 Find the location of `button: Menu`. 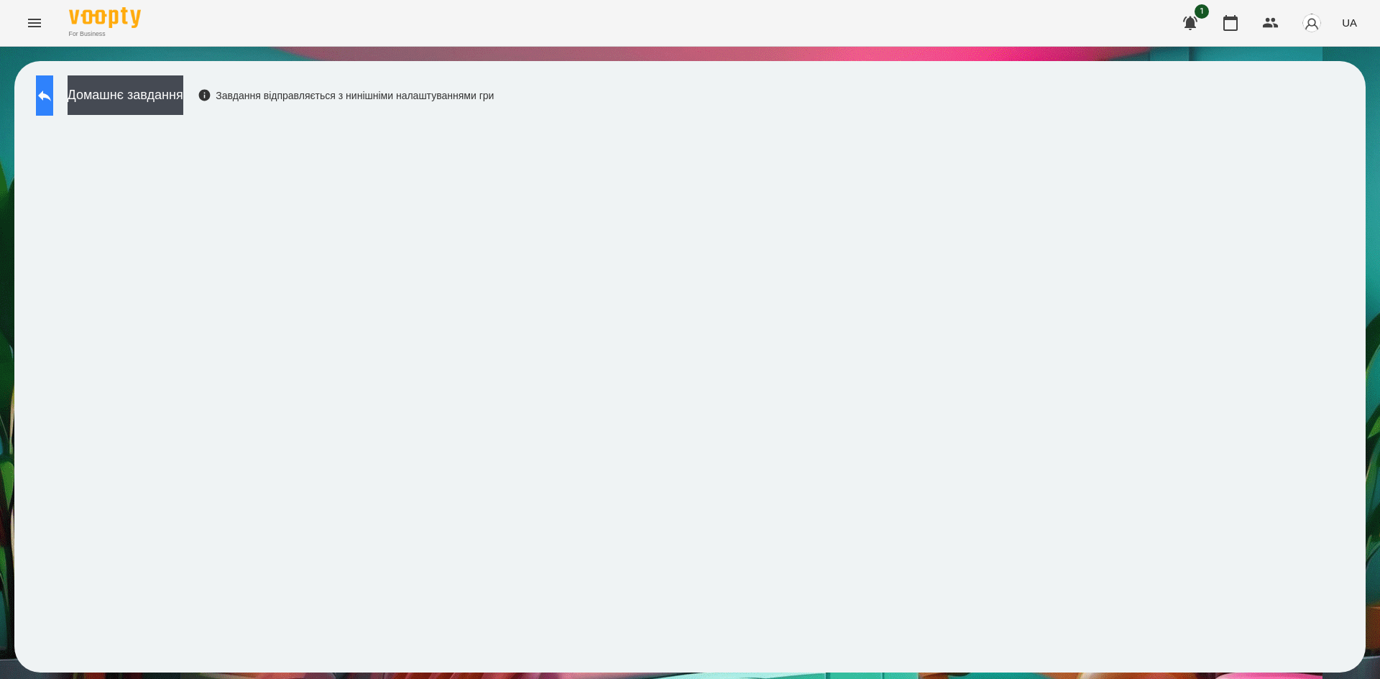

button: Menu is located at coordinates (34, 23).